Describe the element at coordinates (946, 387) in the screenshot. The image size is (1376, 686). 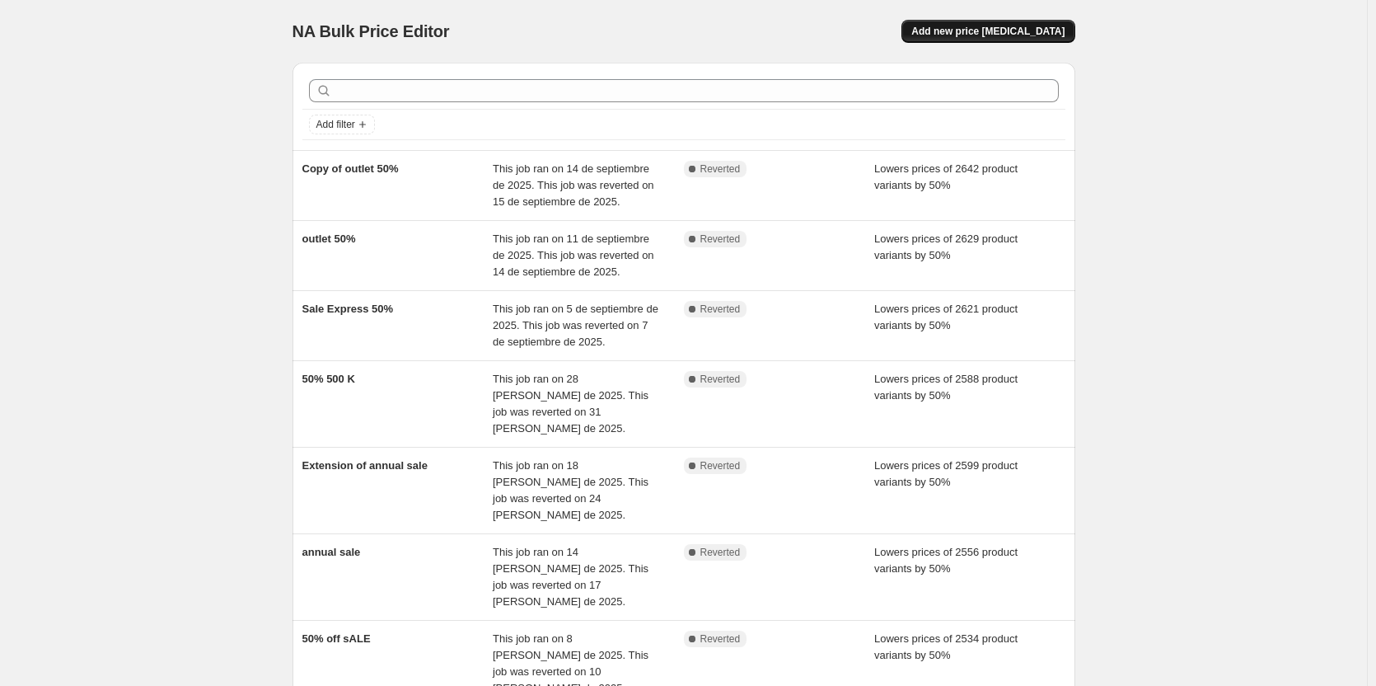
I see `span: Lowers prices of 2588 product variants by 50%` at that location.